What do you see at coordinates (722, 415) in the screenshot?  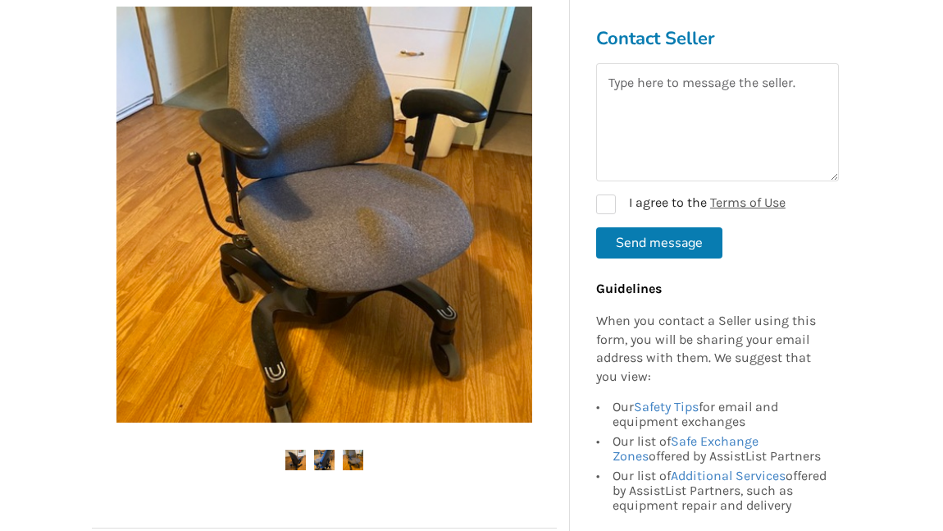 I see `div: Our for email and equipment exchanges` at bounding box center [722, 415].